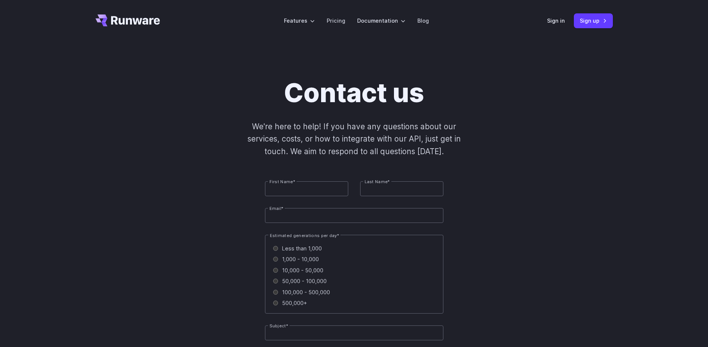 The image size is (708, 347). What do you see at coordinates (336, 20) in the screenshot?
I see `a: Pricing` at bounding box center [336, 20].